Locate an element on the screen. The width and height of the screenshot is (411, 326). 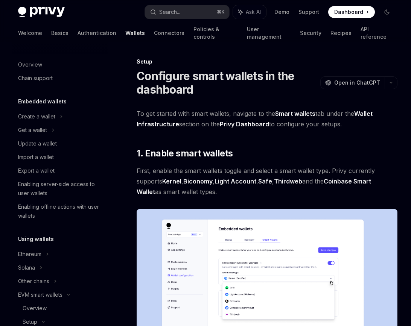
div: Import a wallet is located at coordinates (36, 157).